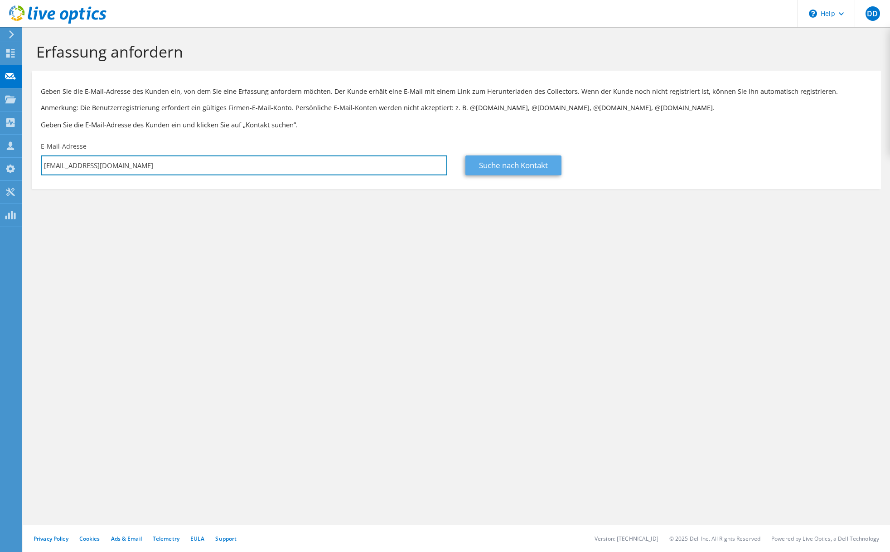 The height and width of the screenshot is (552, 890). Describe the element at coordinates (456, 125) in the screenshot. I see `h3: Geben Sie die E-Mail-Adresse des Kunden ein und klicken Sie auf „Kontakt suchen“.` at that location.